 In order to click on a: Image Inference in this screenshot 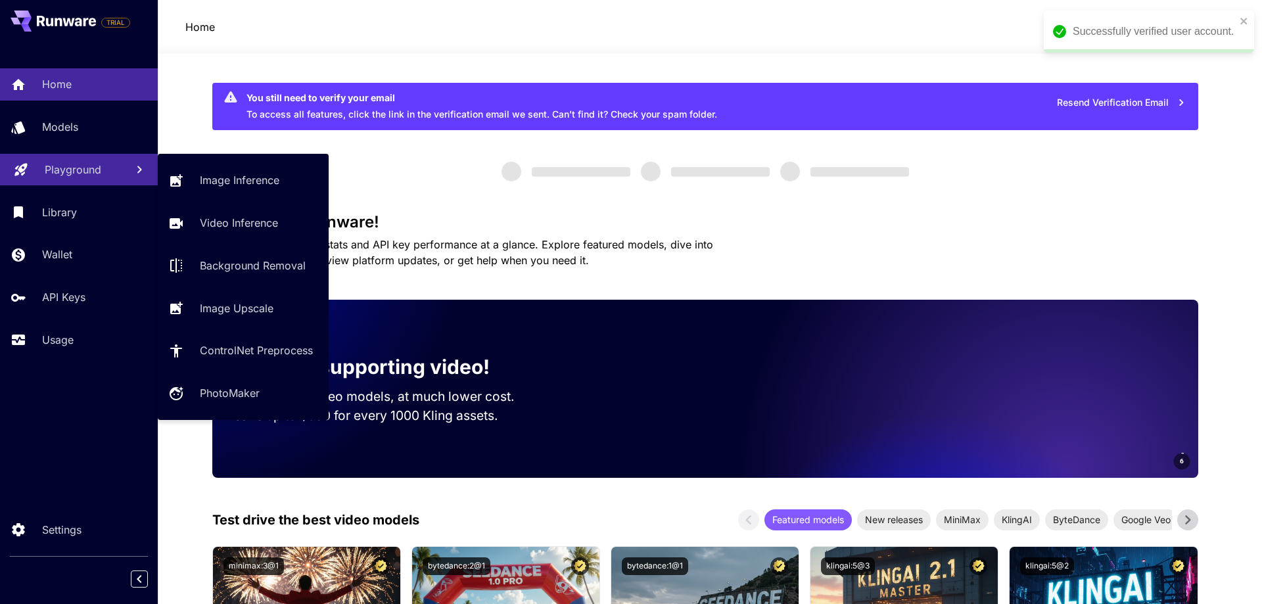, I will do `click(243, 180)`.